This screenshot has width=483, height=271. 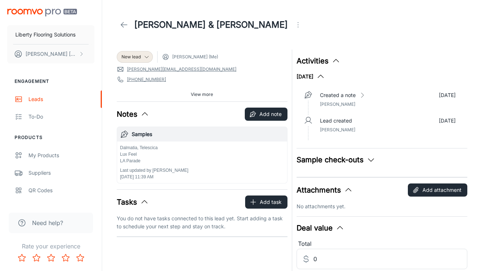 I want to click on button: Deal value, so click(x=320, y=228).